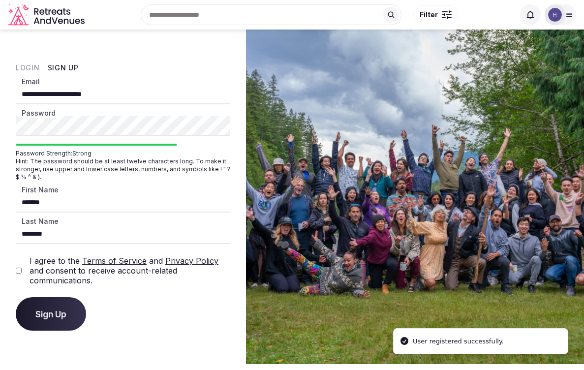  Describe the element at coordinates (123, 154) in the screenshot. I see `span: Password Strength: Strong` at that location.